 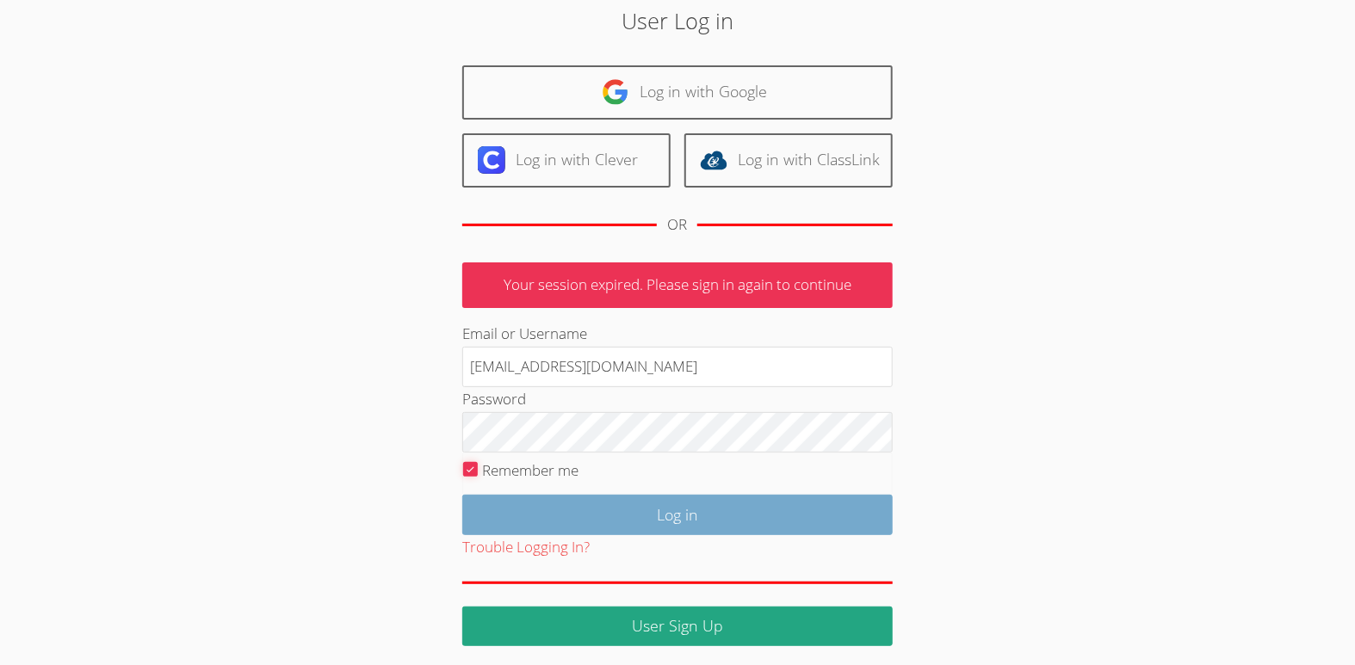 I want to click on label: Password, so click(x=494, y=399).